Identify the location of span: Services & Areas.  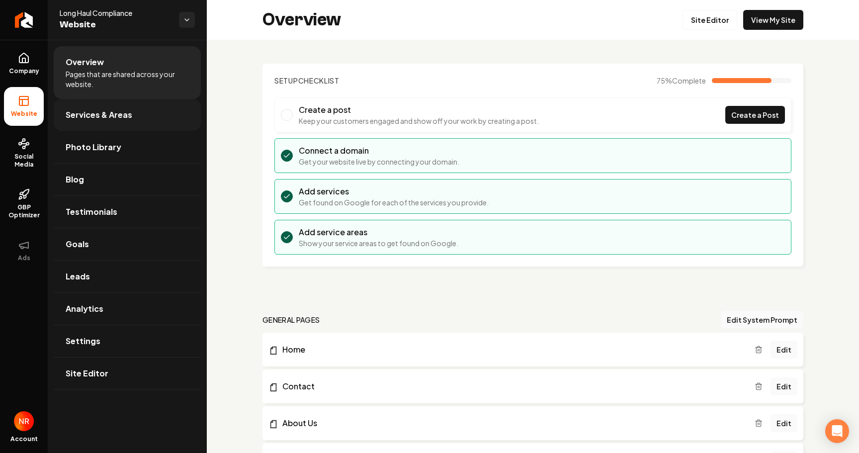
(99, 115).